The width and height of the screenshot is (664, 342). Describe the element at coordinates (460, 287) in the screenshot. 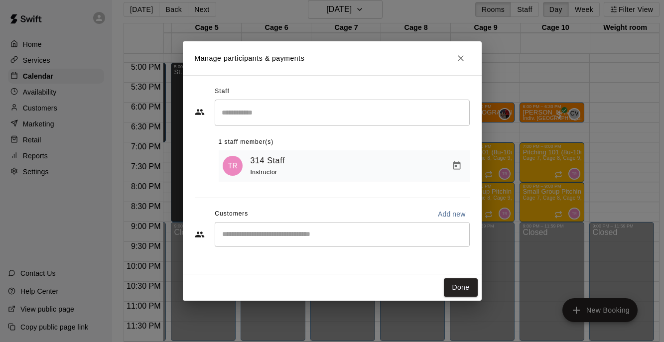

I see `button: Done` at that location.